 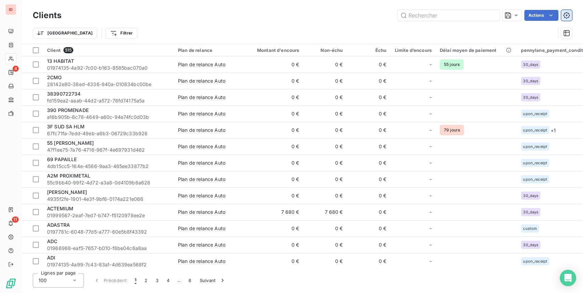 I want to click on button: Précédent, so click(x=110, y=280).